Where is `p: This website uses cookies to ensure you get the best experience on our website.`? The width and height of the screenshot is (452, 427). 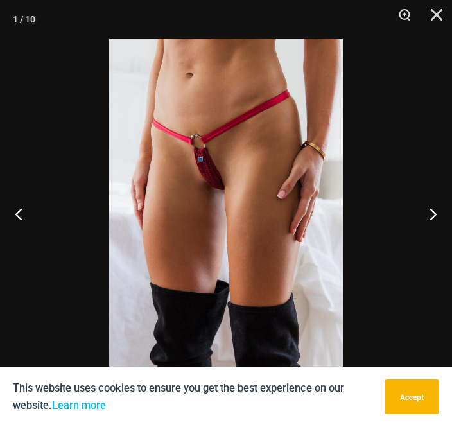
p: This website uses cookies to ensure you get the best experience on our website. is located at coordinates (194, 397).